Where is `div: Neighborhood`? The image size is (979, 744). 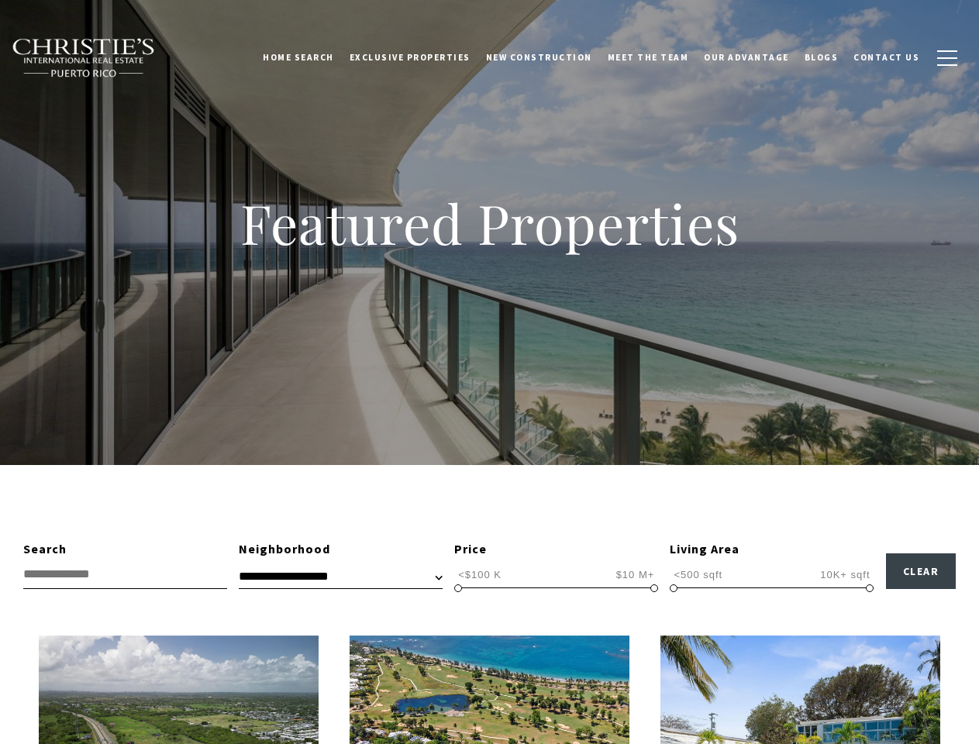 div: Neighborhood is located at coordinates (340, 549).